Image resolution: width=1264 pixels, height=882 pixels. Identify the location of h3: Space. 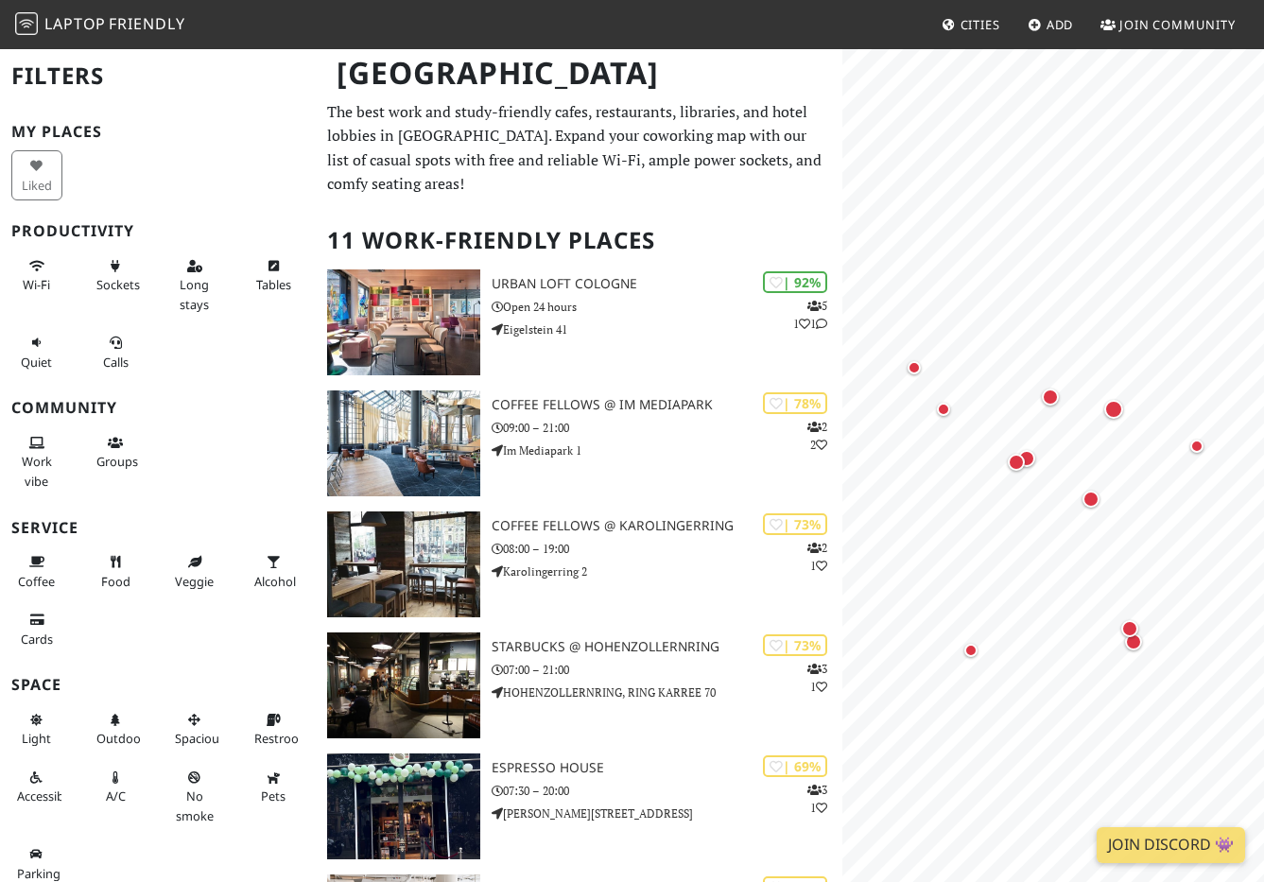
(158, 685).